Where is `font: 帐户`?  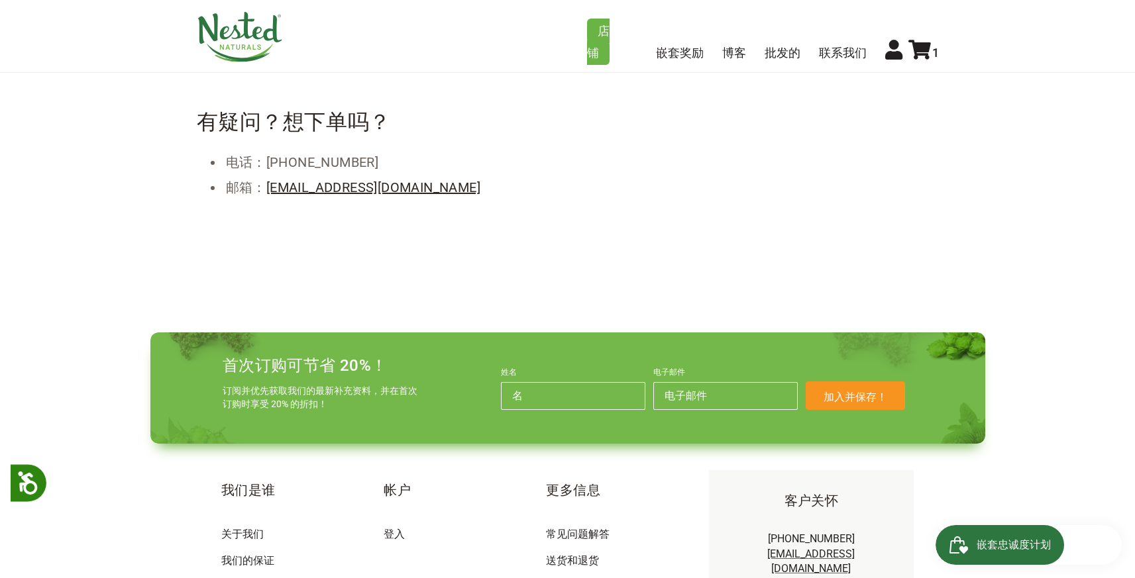
font: 帐户 is located at coordinates (397, 490).